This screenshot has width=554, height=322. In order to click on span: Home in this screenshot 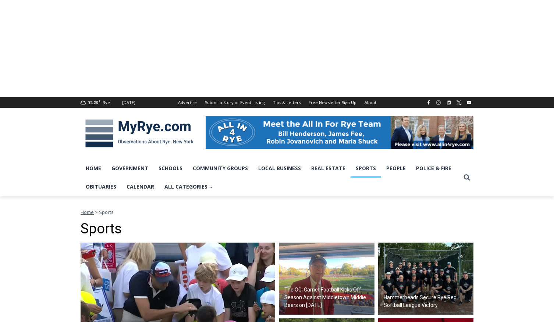, I will do `click(87, 212)`.